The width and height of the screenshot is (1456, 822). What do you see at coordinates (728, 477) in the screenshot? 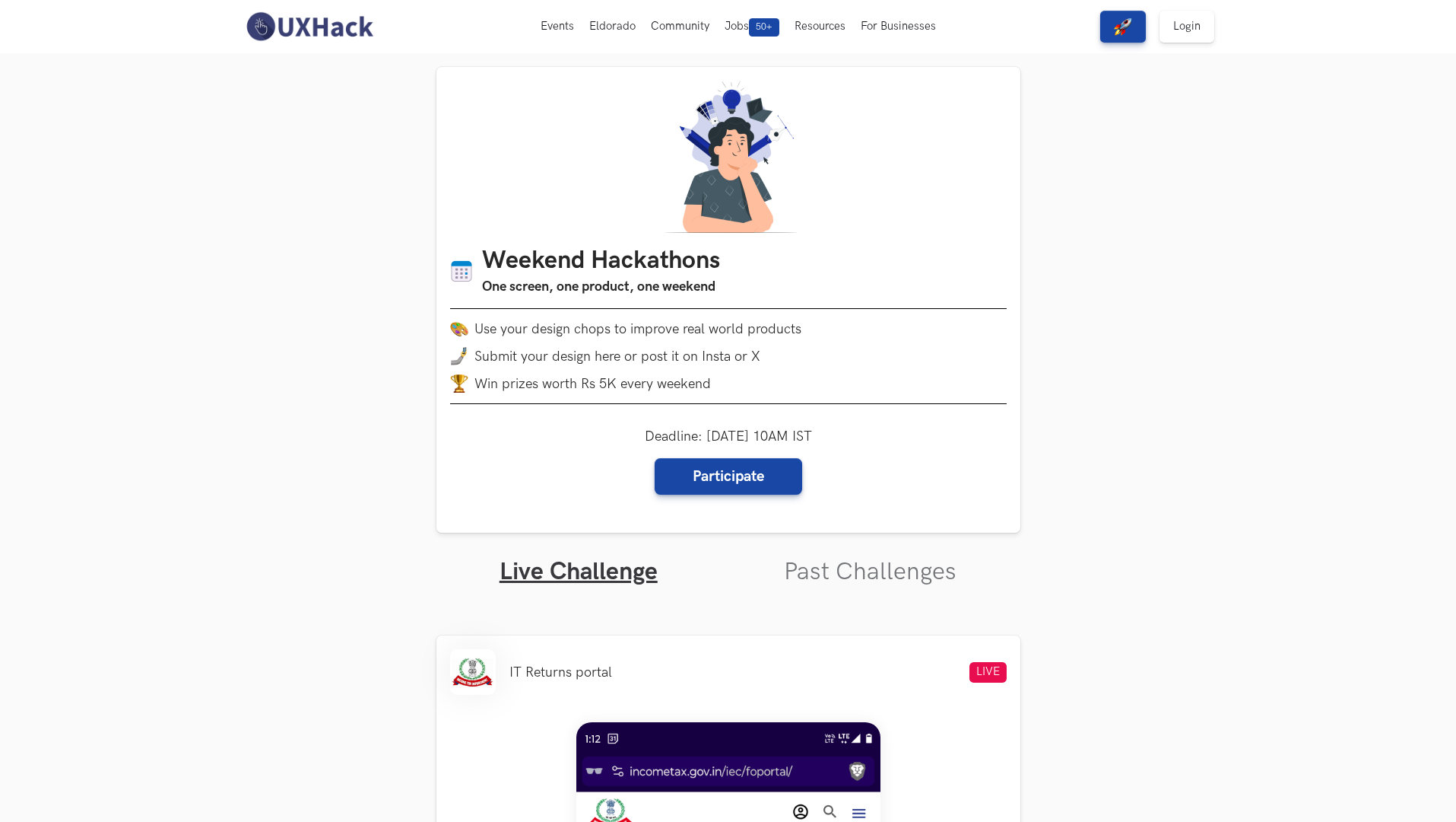
I see `a: Participate` at bounding box center [728, 477].